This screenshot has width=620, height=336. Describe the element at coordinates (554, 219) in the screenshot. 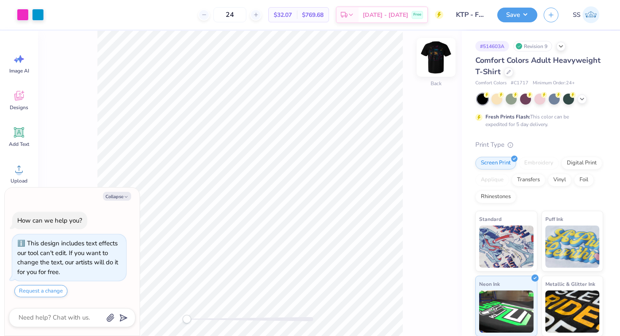

I see `span: Puff Ink` at that location.